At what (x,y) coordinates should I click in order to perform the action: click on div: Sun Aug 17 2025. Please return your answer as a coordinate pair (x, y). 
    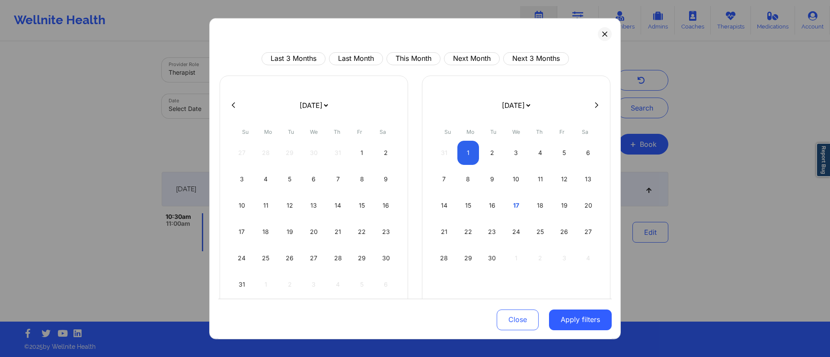
    Looking at the image, I should click on (242, 232).